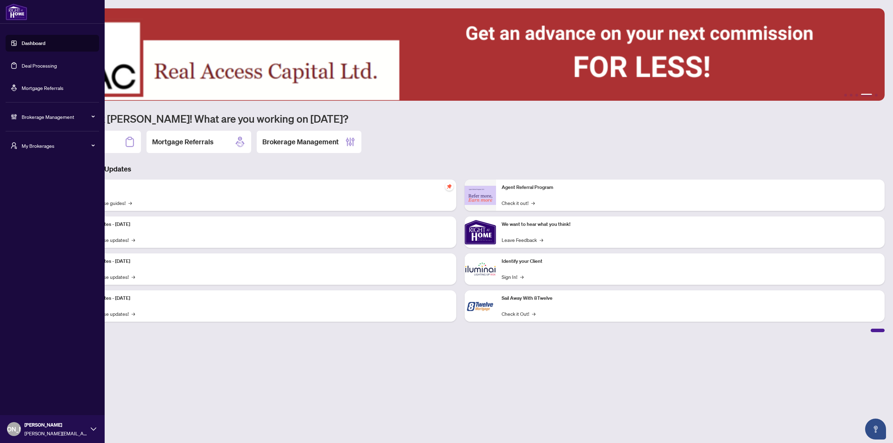 The height and width of the screenshot is (443, 893). What do you see at coordinates (690, 262) in the screenshot?
I see `p: Identify your Client` at bounding box center [690, 262].